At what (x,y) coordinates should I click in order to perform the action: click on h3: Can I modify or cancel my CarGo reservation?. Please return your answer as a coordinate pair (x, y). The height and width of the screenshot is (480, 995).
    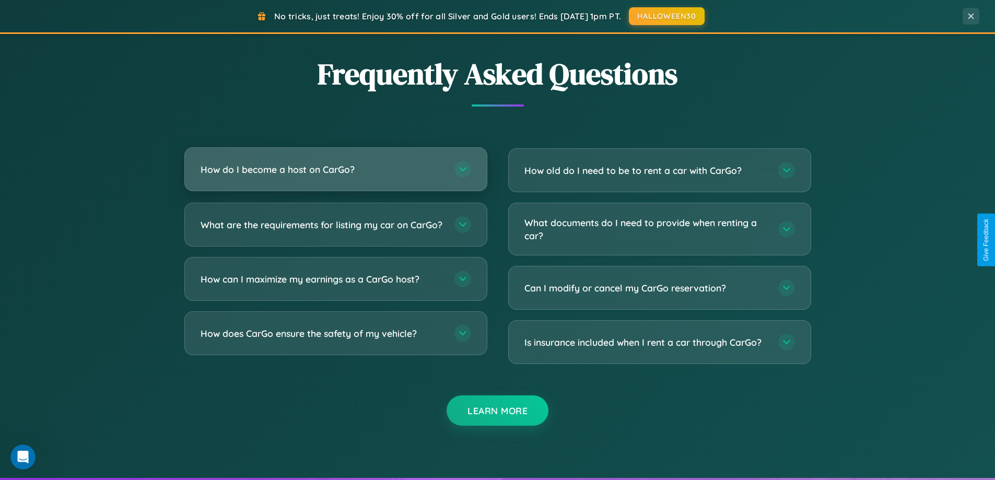
    Looking at the image, I should click on (646, 288).